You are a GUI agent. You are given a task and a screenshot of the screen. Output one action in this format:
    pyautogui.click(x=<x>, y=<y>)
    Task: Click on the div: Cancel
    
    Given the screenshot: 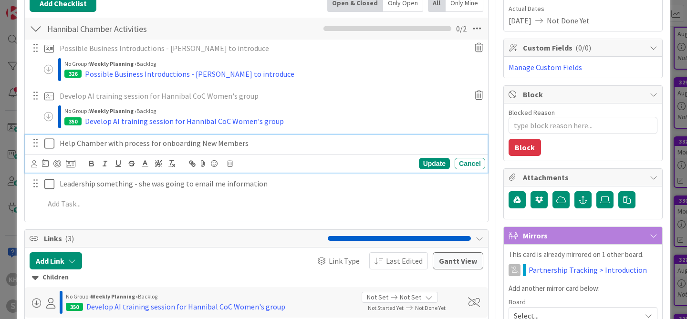 What is the action you would take?
    pyautogui.click(x=470, y=164)
    